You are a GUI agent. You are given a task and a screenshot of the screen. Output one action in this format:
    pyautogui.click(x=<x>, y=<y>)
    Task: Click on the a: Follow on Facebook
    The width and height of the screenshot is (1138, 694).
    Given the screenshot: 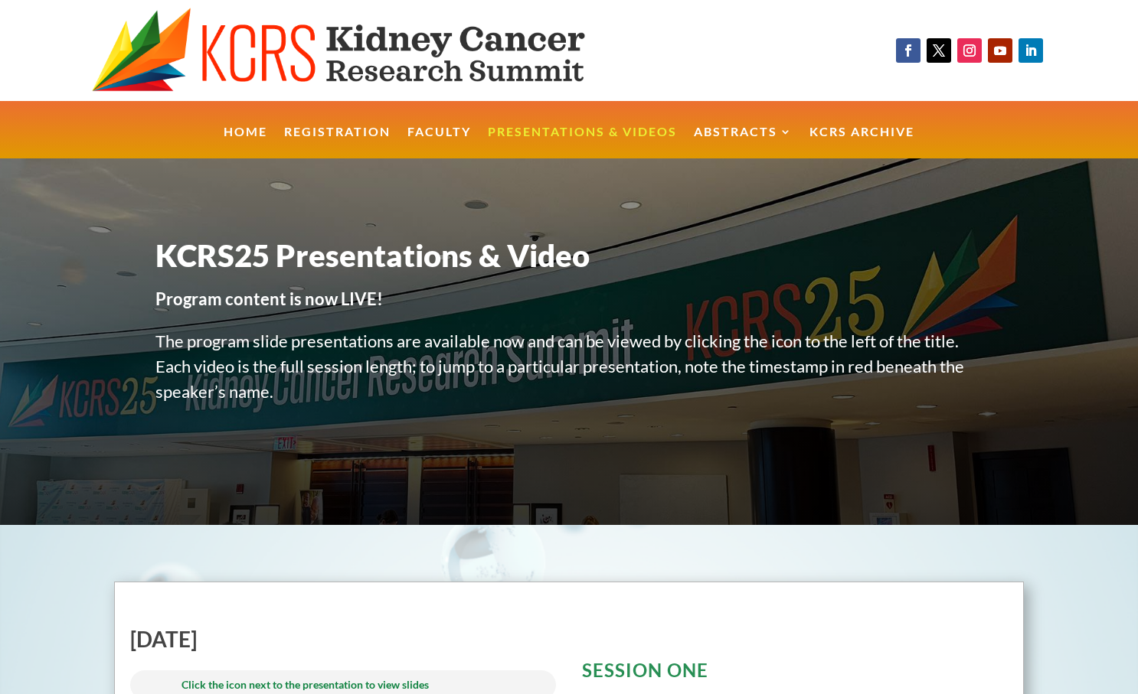 What is the action you would take?
    pyautogui.click(x=908, y=51)
    